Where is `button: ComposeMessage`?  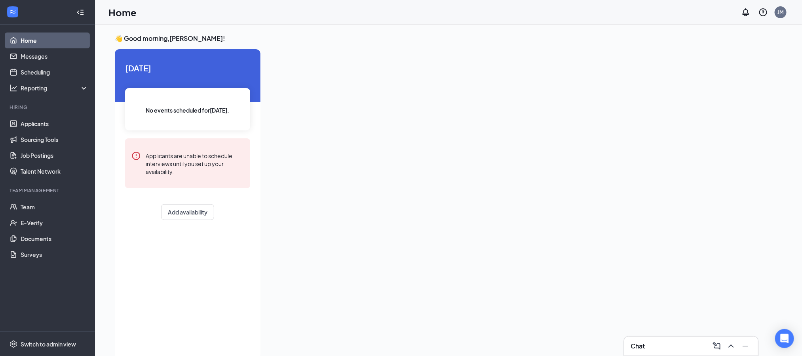 button: ComposeMessage is located at coordinates (717, 346).